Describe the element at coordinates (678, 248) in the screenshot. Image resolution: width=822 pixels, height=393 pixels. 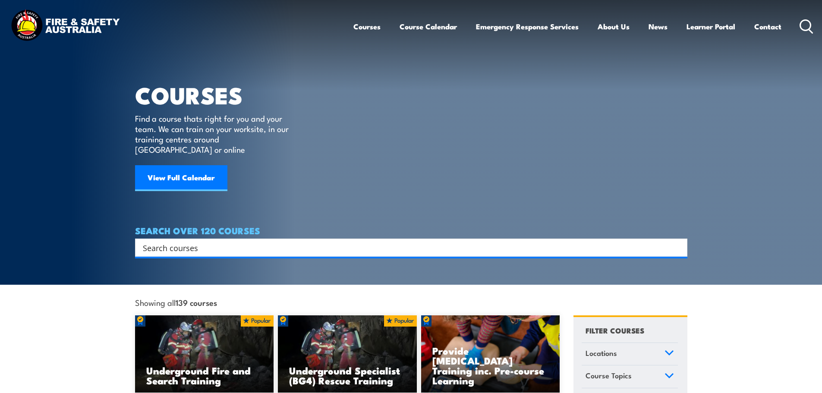
I see `button: Search magnifier button` at that location.